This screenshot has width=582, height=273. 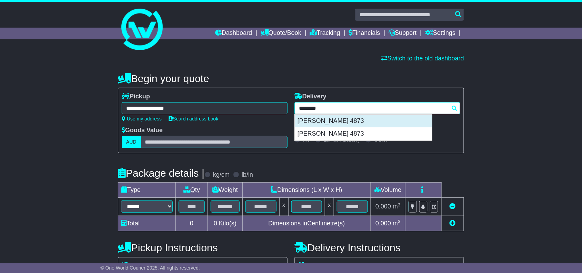 I want to click on td: Volume, so click(x=388, y=190).